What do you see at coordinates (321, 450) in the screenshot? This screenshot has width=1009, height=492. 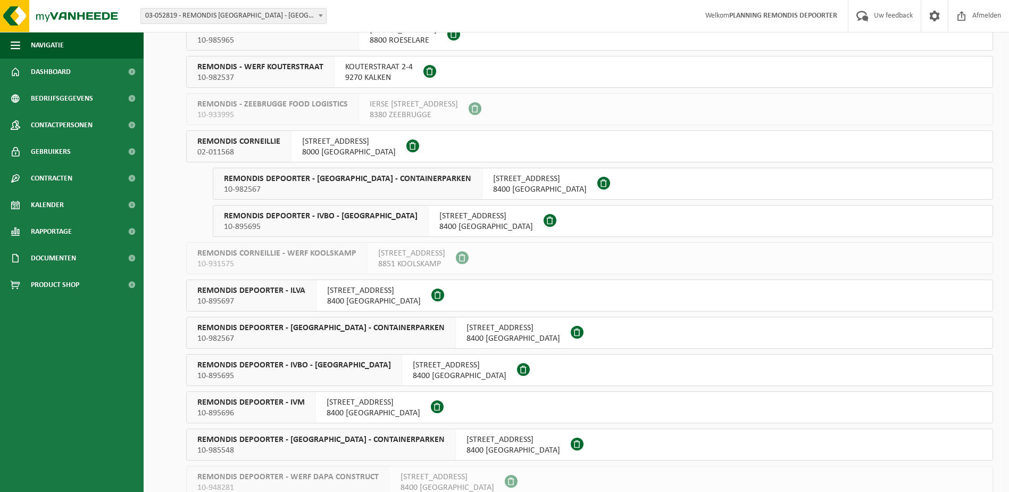 I see `span: 10-985548` at bounding box center [321, 450].